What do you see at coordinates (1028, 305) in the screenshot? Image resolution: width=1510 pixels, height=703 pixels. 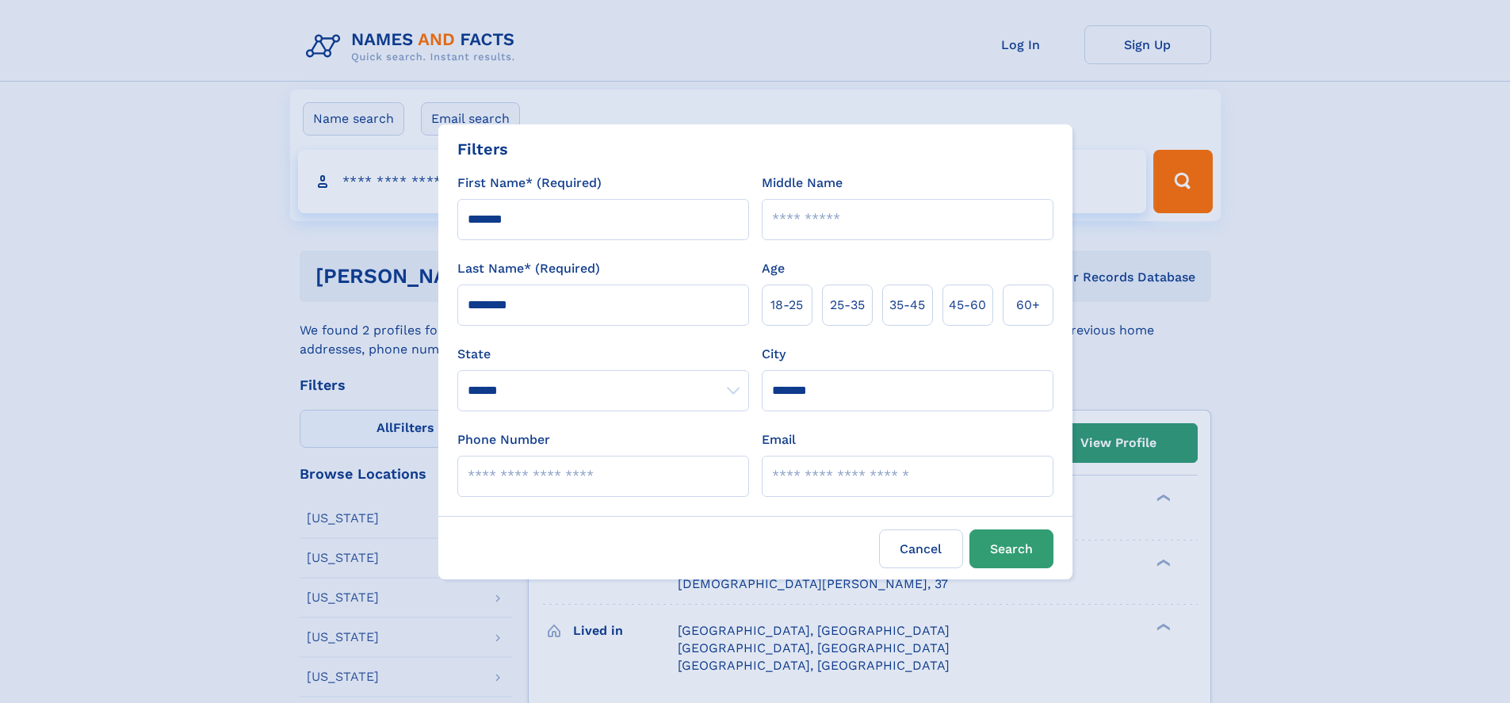 I see `span: 60+` at bounding box center [1028, 305].